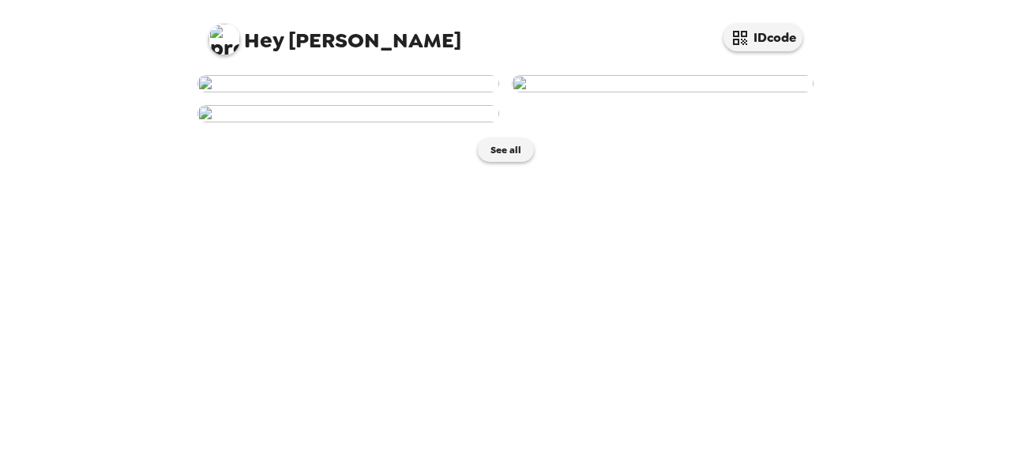 The width and height of the screenshot is (1011, 462). What do you see at coordinates (348, 114) in the screenshot?
I see `img: user-244713` at bounding box center [348, 114].